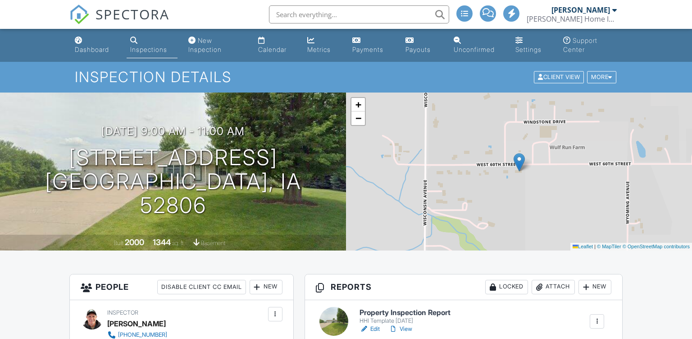 The width and height of the screenshot is (692, 339). Describe the element at coordinates (123, 312) in the screenshot. I see `span: Inspector` at that location.